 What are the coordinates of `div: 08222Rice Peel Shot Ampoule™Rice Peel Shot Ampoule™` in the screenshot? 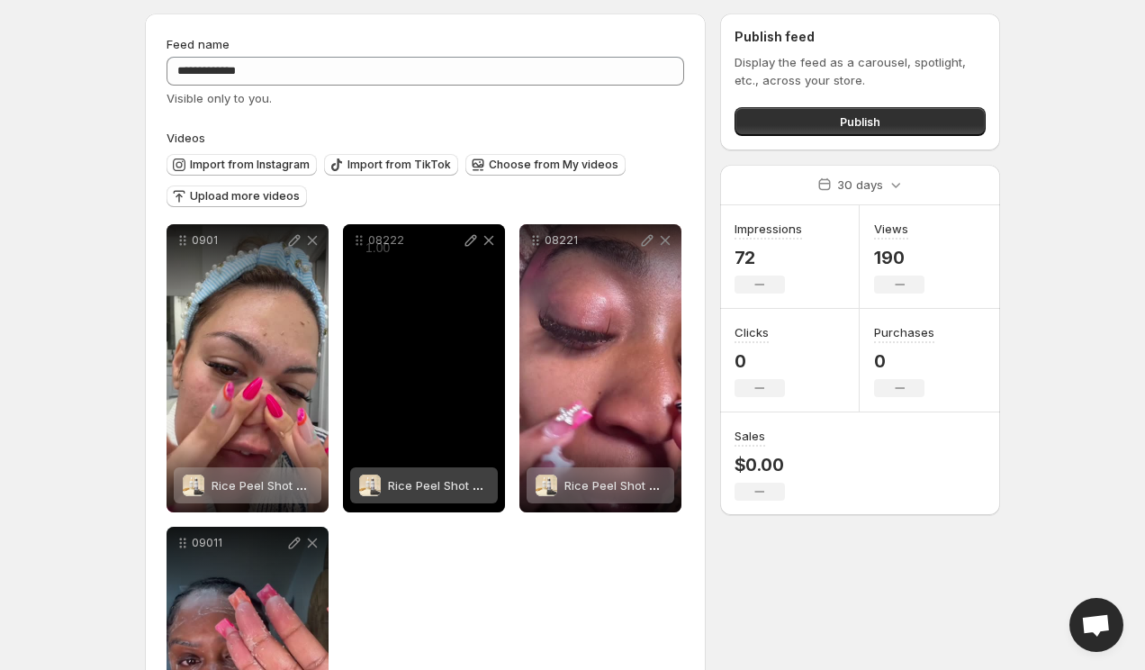 It's located at (424, 368).